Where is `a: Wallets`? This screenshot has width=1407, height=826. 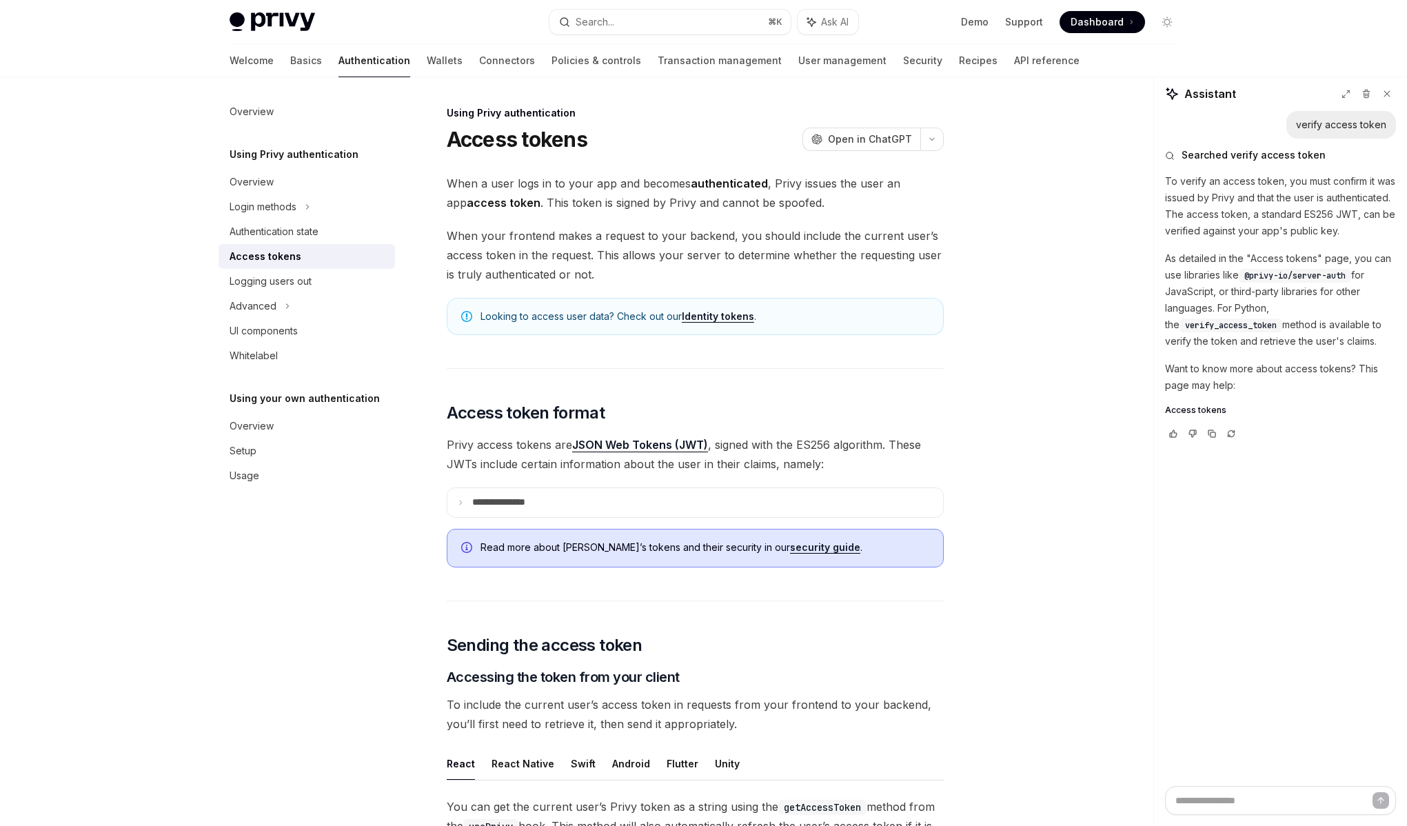
a: Wallets is located at coordinates (445, 61).